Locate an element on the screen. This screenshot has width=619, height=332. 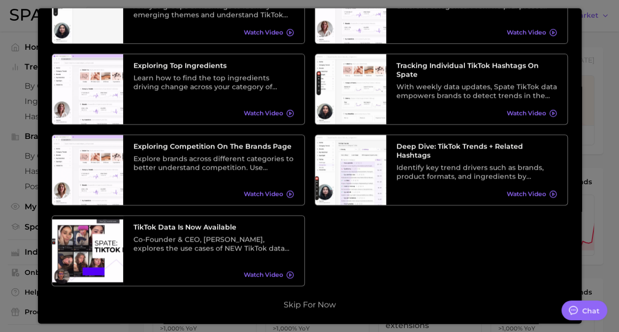
div: Identify key trend drivers such as brands, product formats, and ingredients by leveraging a categ... is located at coordinates (477, 171).